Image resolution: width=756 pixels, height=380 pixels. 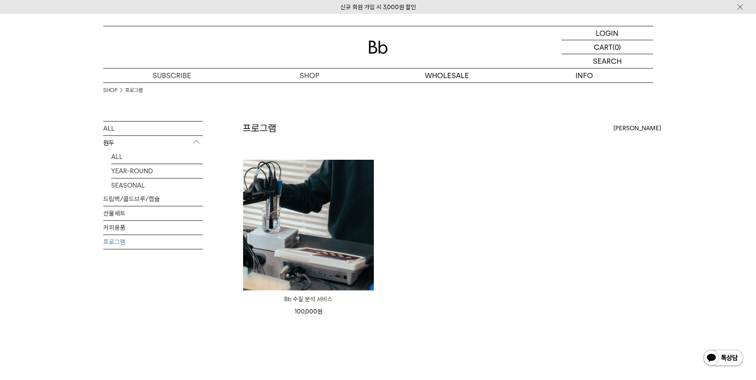 What do you see at coordinates (260, 128) in the screenshot?
I see `h2: 프로그램` at bounding box center [260, 128].